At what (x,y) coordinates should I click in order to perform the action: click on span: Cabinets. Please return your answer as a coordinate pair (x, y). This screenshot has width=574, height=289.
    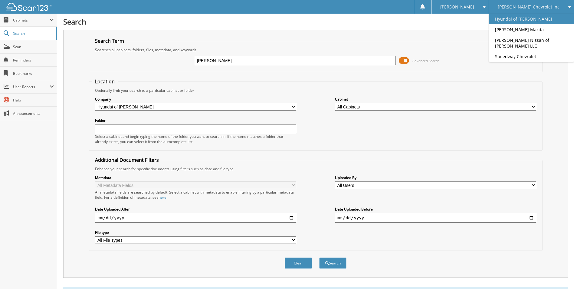
    Looking at the image, I should click on (31, 20).